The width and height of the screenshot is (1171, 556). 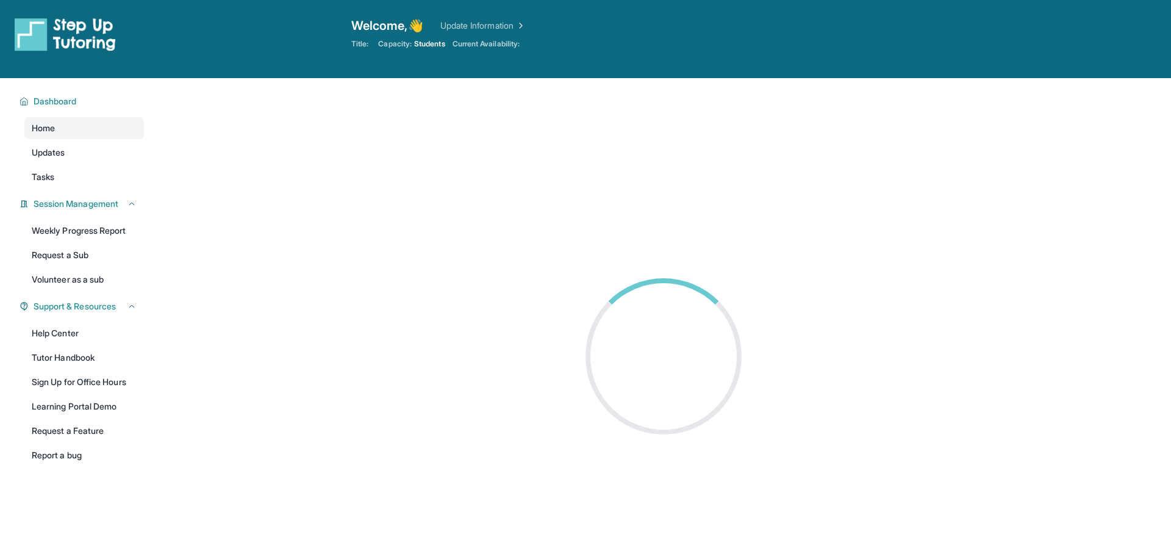 I want to click on span: Tasks, so click(x=43, y=177).